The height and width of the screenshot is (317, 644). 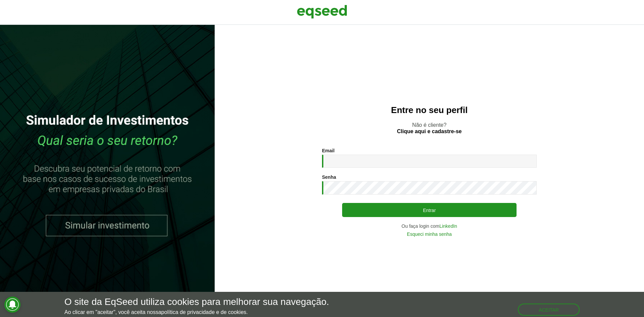 What do you see at coordinates (429, 234) in the screenshot?
I see `a: Esqueci minha senha` at bounding box center [429, 234].